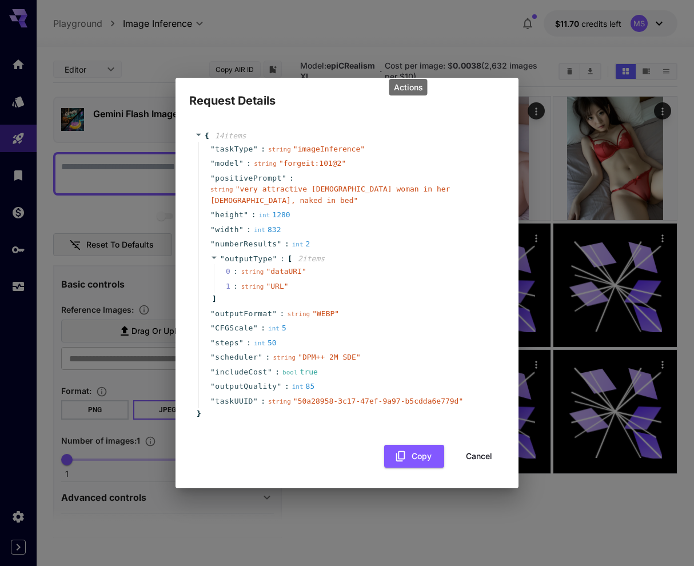  What do you see at coordinates (227, 343) in the screenshot?
I see `span: steps` at bounding box center [227, 343].